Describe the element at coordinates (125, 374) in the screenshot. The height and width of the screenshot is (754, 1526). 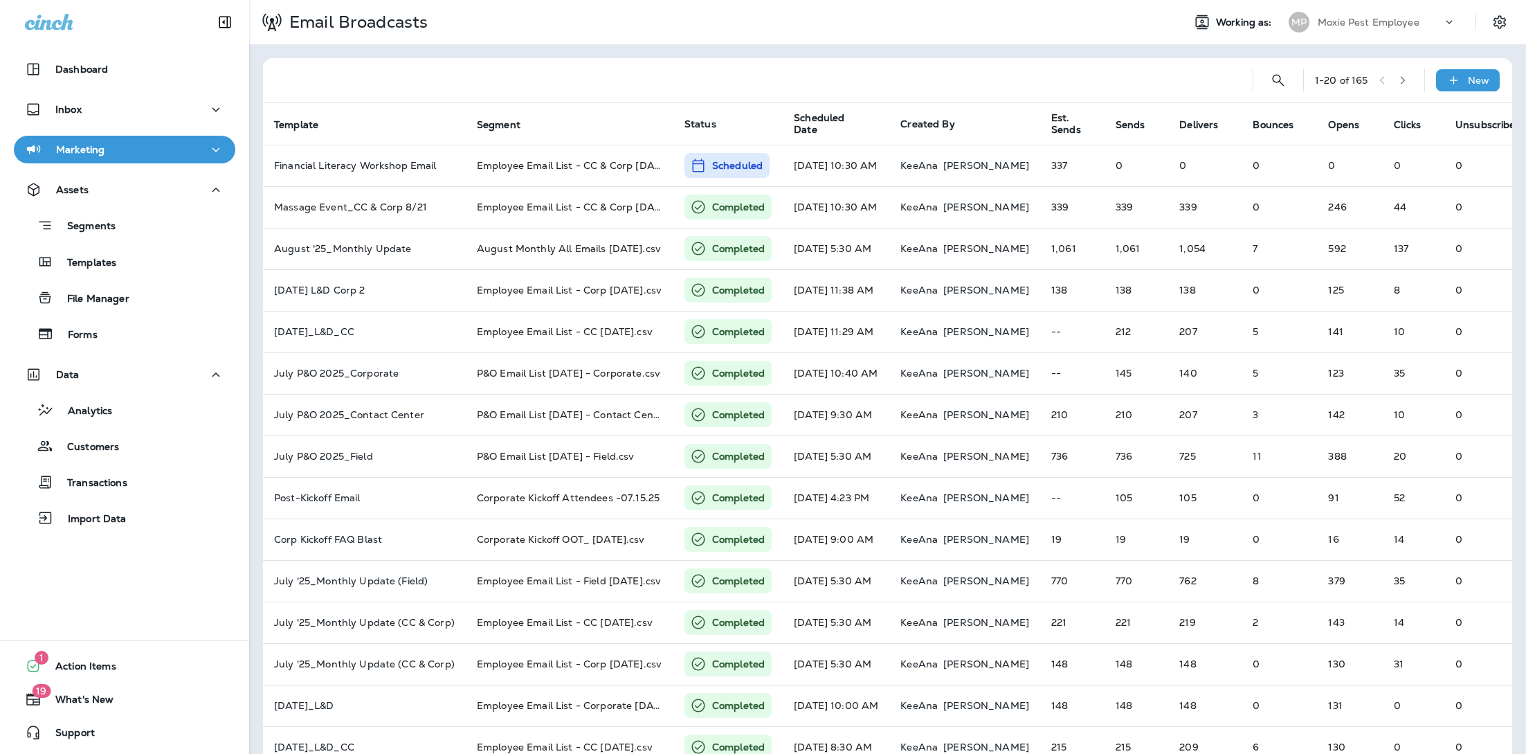
I see `button: Data` at that location.